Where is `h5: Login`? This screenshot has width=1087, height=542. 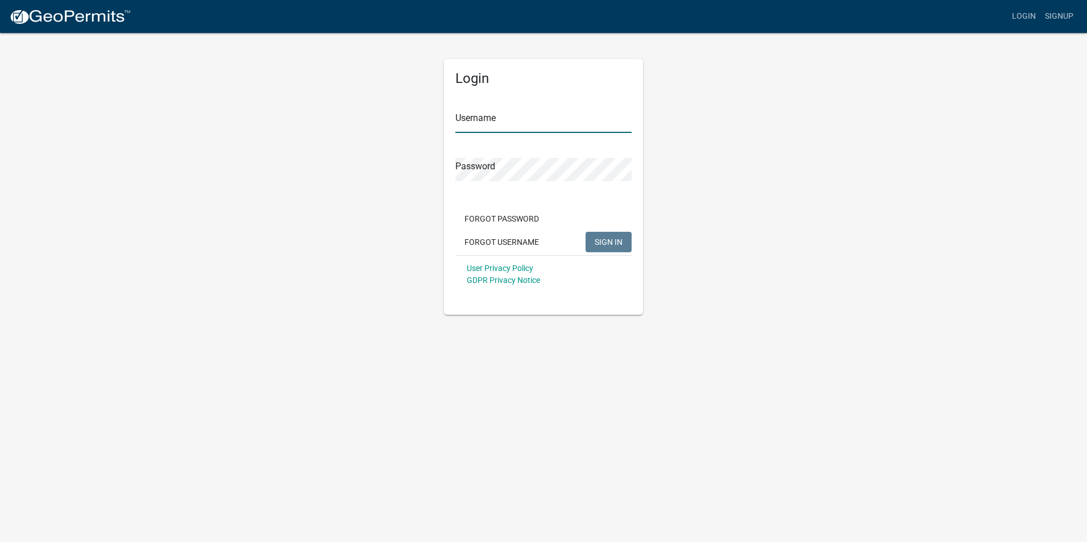
h5: Login is located at coordinates (543, 78).